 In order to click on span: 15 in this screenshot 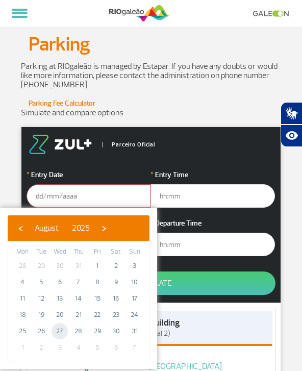, I will do `click(98, 299)`.